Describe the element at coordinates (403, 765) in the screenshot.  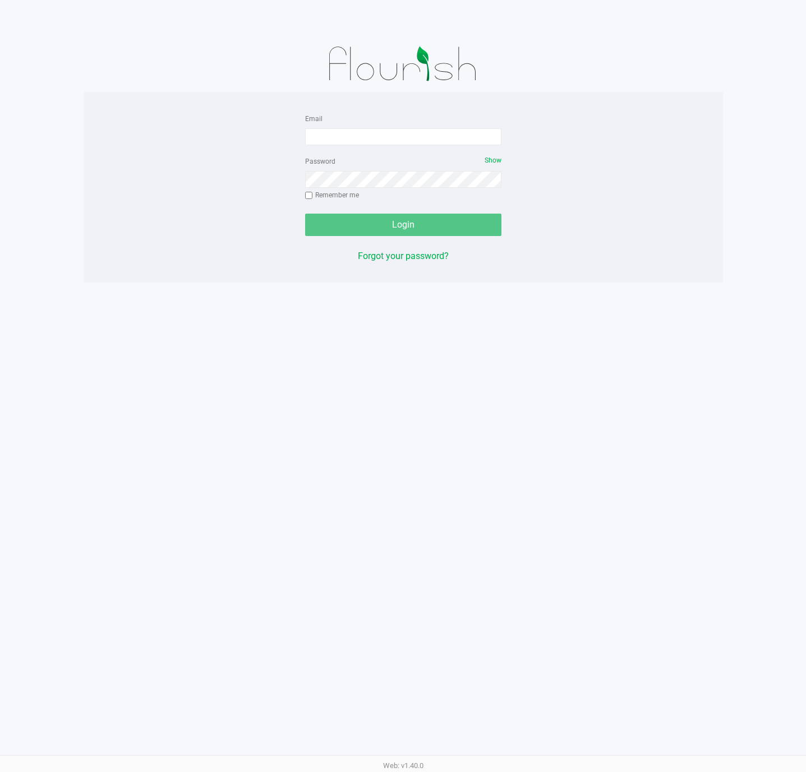
I see `span: Web: v1.40.0` at that location.